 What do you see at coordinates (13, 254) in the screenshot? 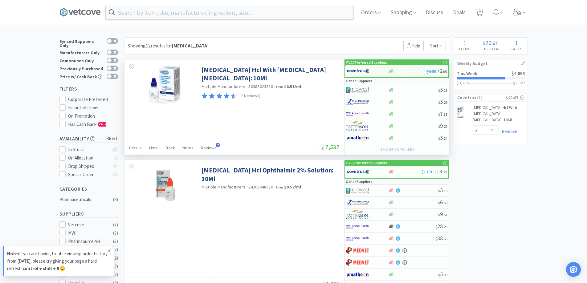
I see `strong: Note:` at bounding box center [13, 254].